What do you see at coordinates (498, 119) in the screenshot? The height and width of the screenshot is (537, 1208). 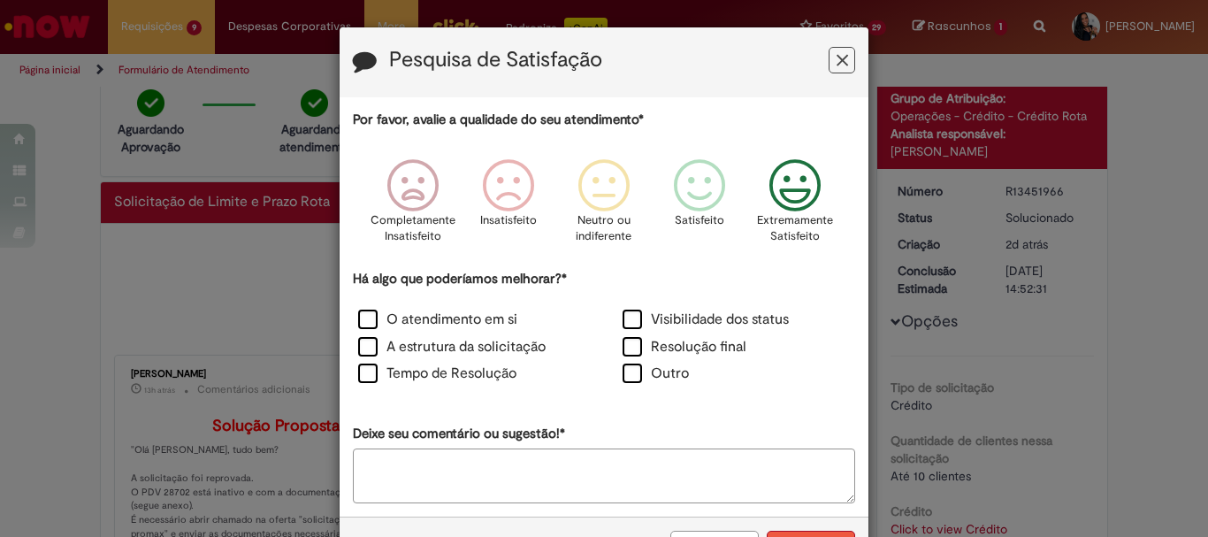 I see `label: Por favor, avalie a qualidade do seu atendimento*` at bounding box center [498, 119].